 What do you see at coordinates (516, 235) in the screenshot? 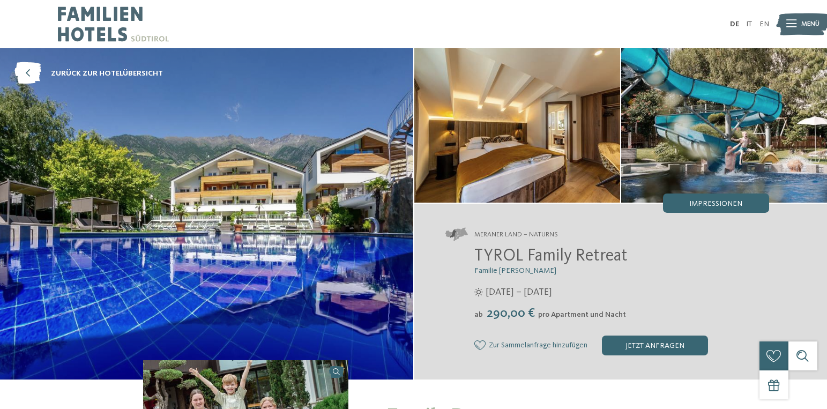
I see `span: Meraner Land – Naturns` at bounding box center [516, 235].